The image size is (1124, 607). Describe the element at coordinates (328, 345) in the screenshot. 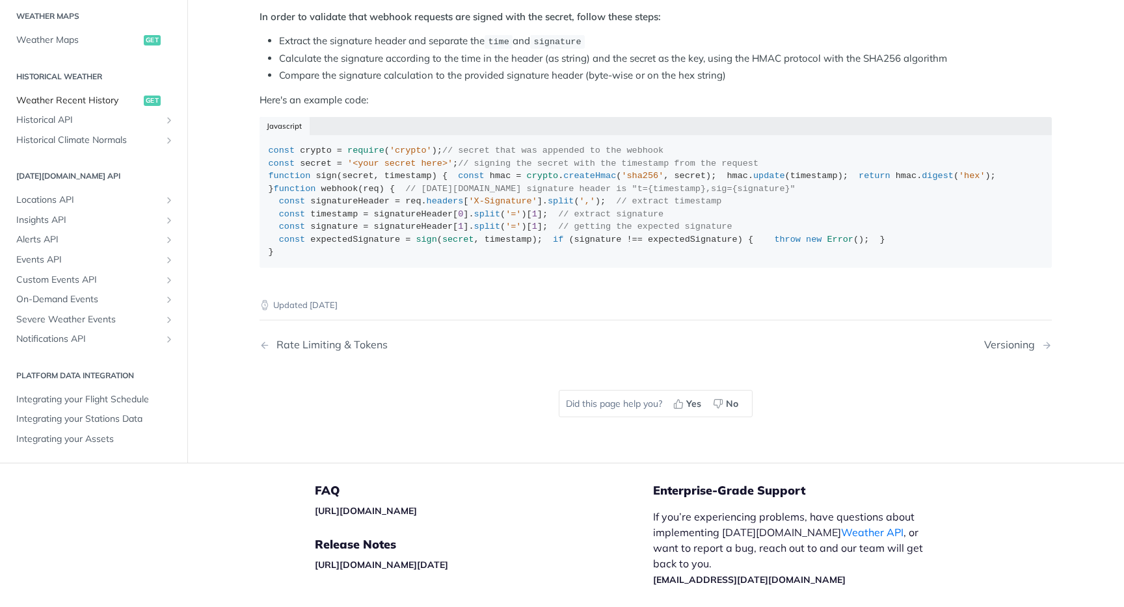

I see `div: Rate Limiting & Tokens` at that location.